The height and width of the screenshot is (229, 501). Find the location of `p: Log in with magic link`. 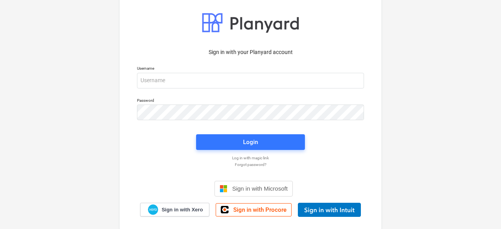

p: Log in with magic link is located at coordinates (251, 158).